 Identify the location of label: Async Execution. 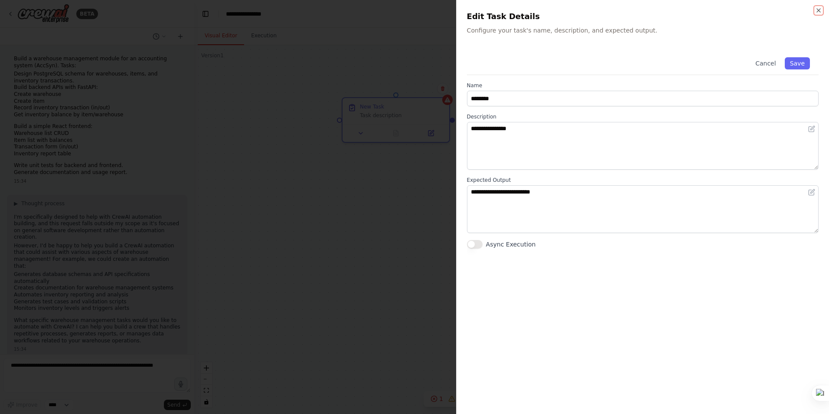
(511, 244).